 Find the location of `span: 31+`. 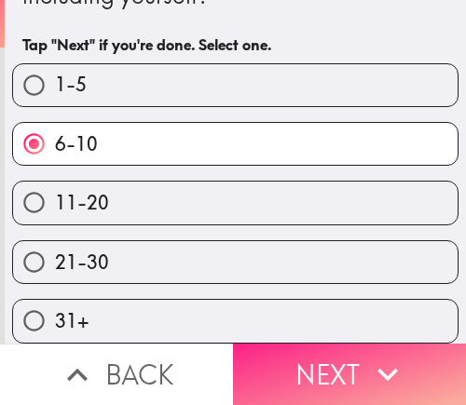

span: 31+ is located at coordinates (72, 321).